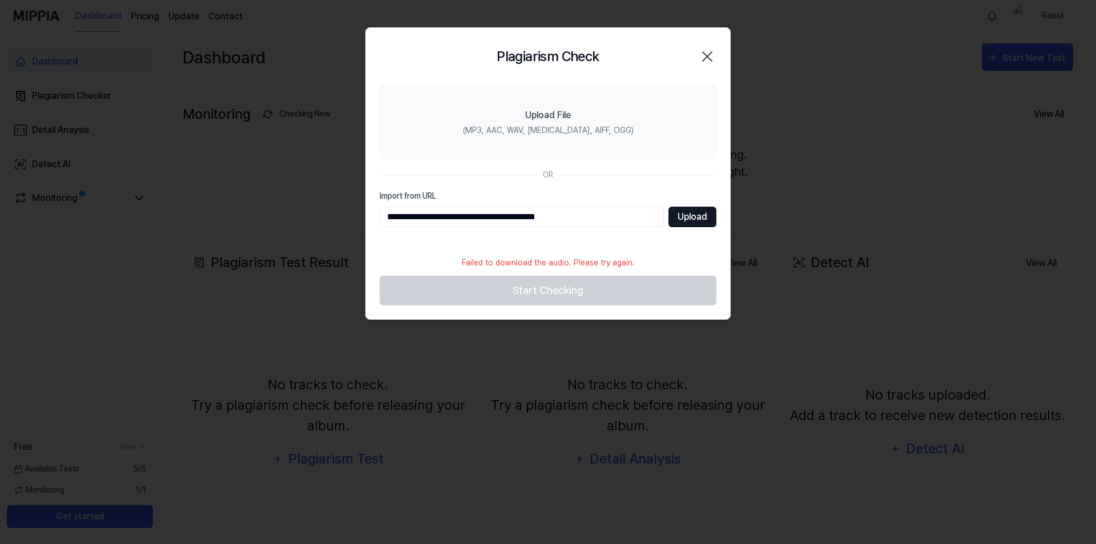 This screenshot has width=1096, height=544. What do you see at coordinates (548, 115) in the screenshot?
I see `div: Upload File` at bounding box center [548, 115].